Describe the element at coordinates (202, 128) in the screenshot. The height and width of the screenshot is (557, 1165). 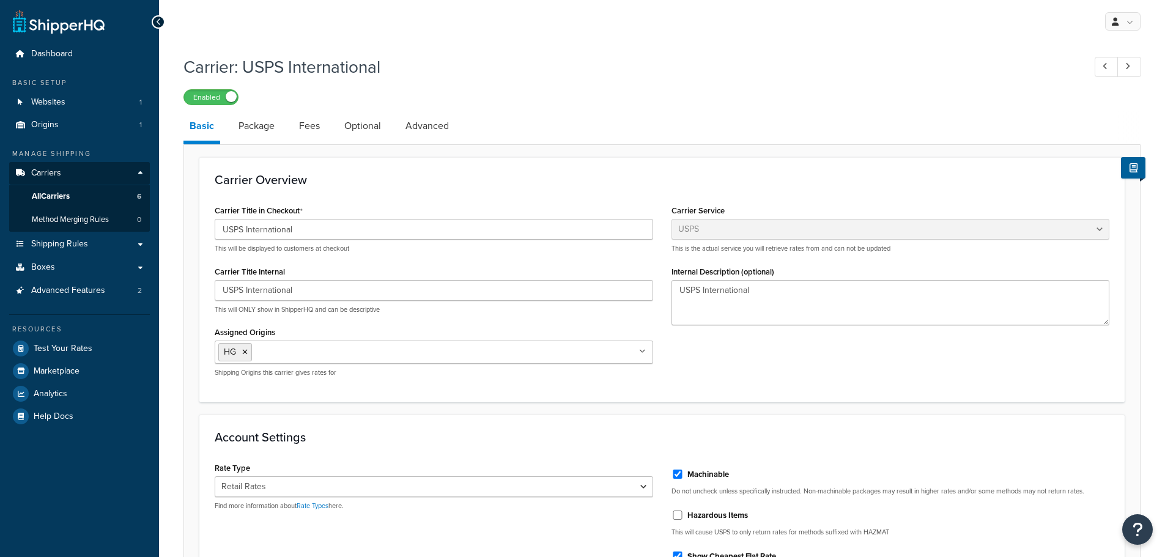
I see `a: Basic` at that location.